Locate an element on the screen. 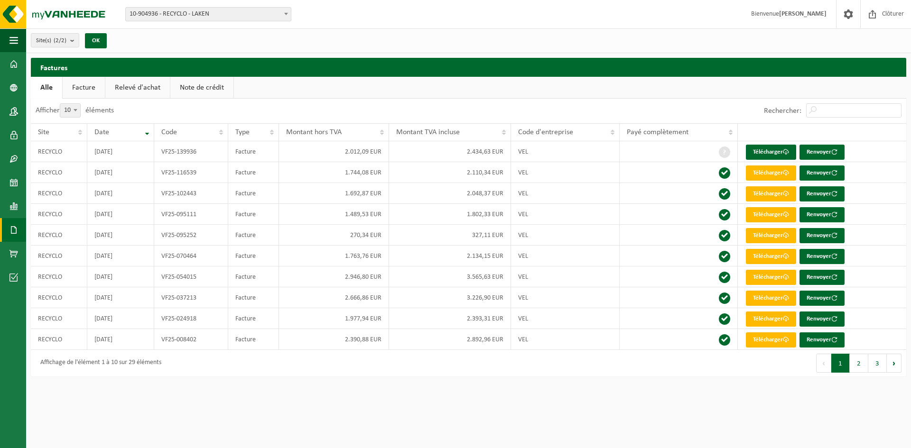  td: 2.390,88 EUR is located at coordinates (334, 340).